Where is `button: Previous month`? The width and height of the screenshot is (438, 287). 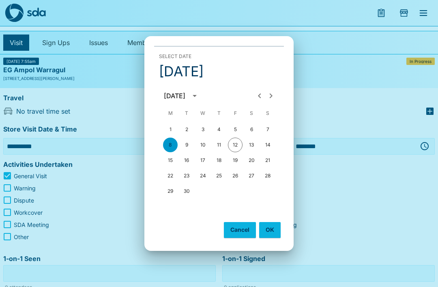 button: Previous month is located at coordinates (260, 96).